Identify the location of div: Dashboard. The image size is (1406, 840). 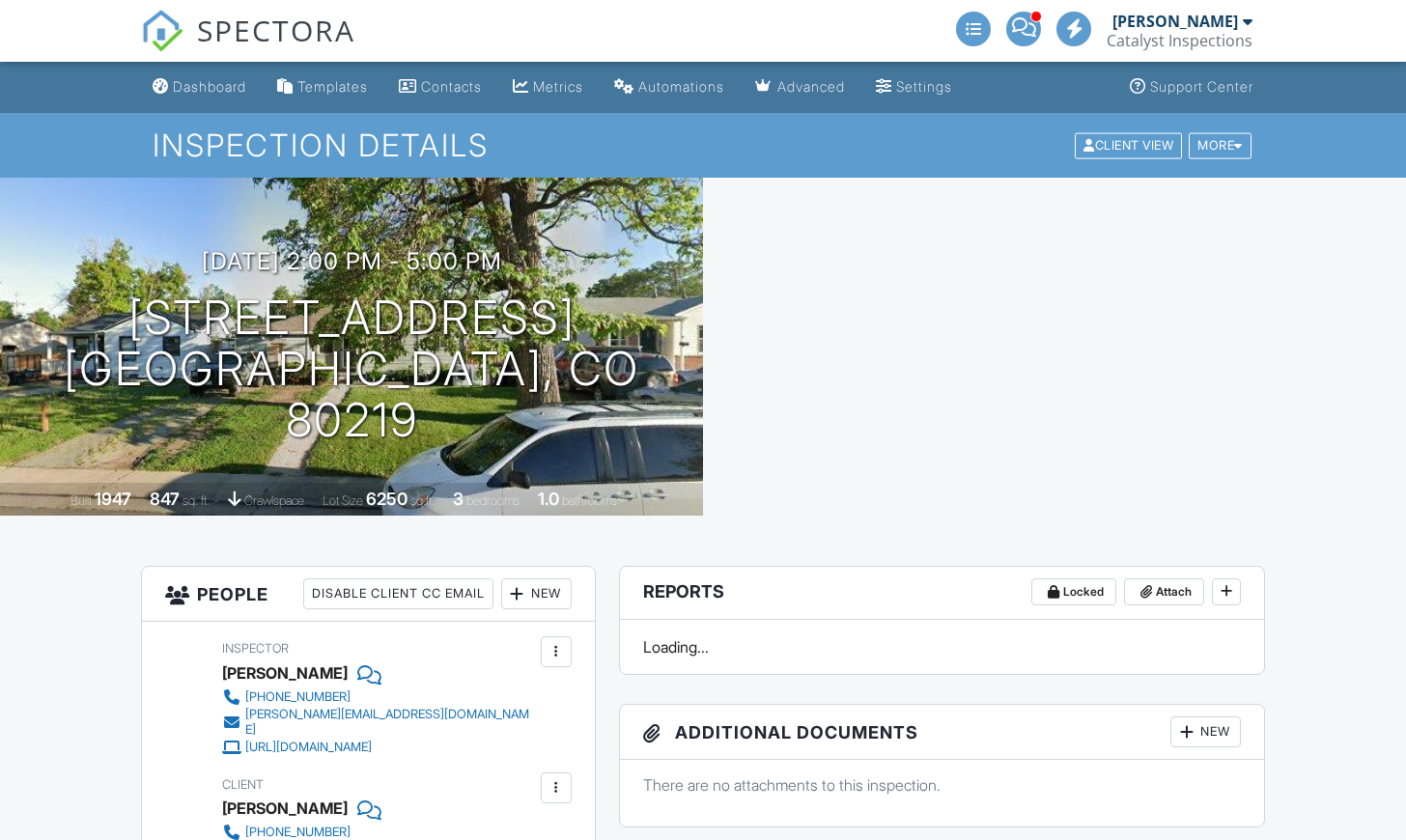
(209, 86).